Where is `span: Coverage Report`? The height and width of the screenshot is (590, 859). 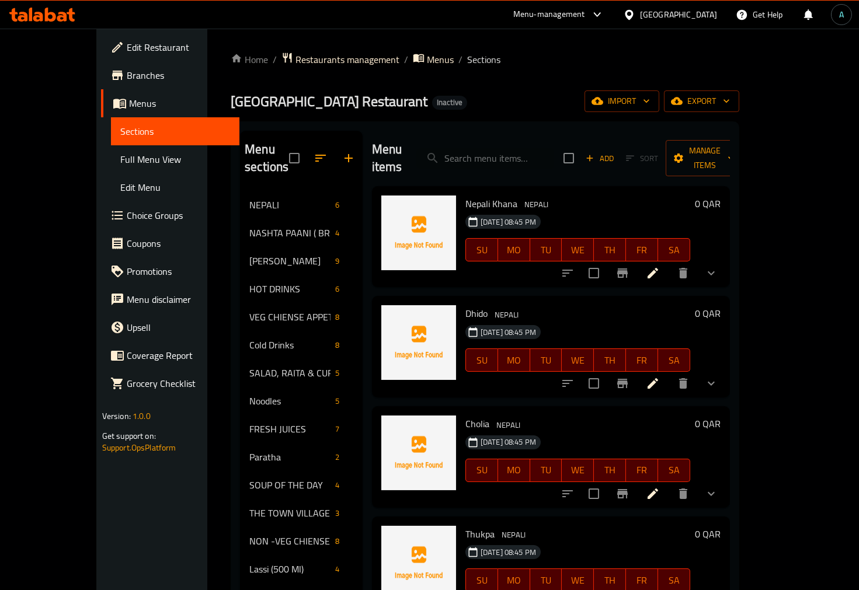
span: Coverage Report is located at coordinates (179, 356).